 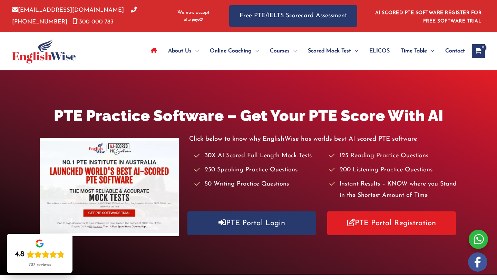 What do you see at coordinates (478, 262) in the screenshot?
I see `img: white-facebook.png` at bounding box center [478, 262].